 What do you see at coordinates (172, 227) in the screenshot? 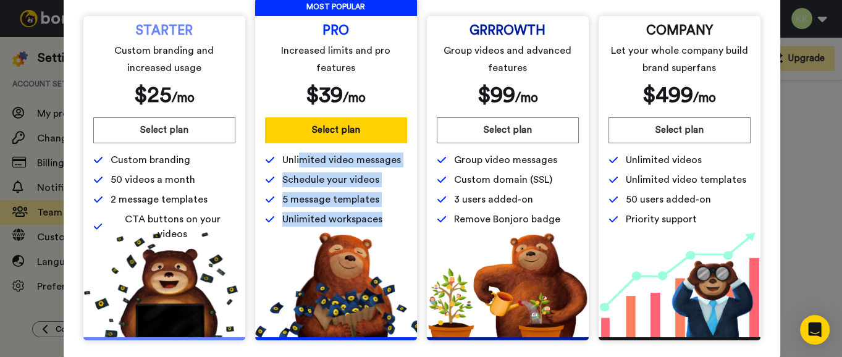
I see `span: CTA buttons on your videos` at bounding box center [172, 227].